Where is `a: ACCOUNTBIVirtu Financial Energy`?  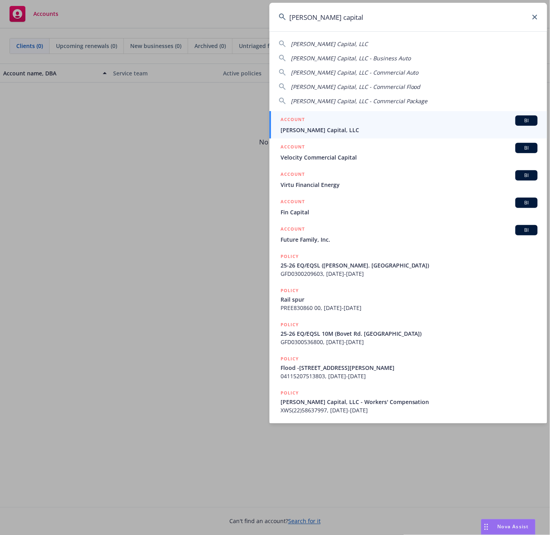 a: ACCOUNTBIVirtu Financial Energy is located at coordinates (408, 179).